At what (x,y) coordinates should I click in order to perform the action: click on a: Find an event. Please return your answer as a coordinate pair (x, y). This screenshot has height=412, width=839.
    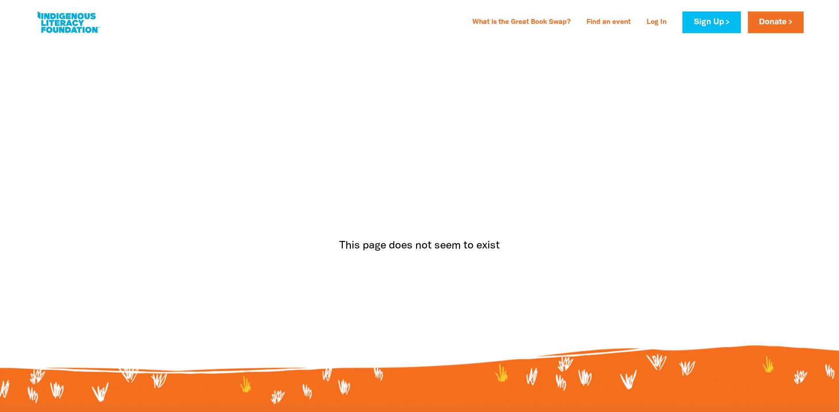
    Looking at the image, I should click on (609, 23).